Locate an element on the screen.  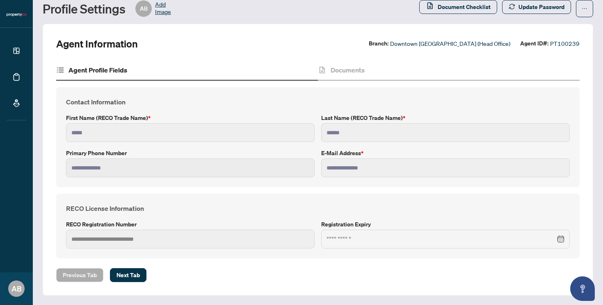
span: Next Tab is located at coordinates (128, 275).